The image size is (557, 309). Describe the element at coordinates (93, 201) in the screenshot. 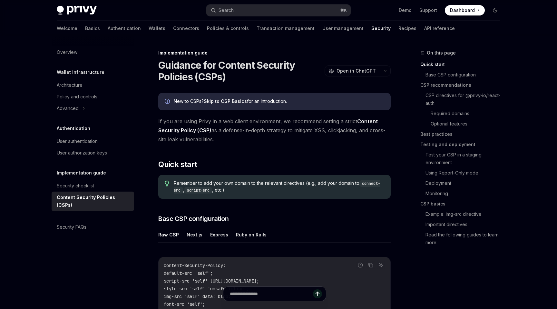

I see `div: Content Security Policies (CSPs)` at that location.